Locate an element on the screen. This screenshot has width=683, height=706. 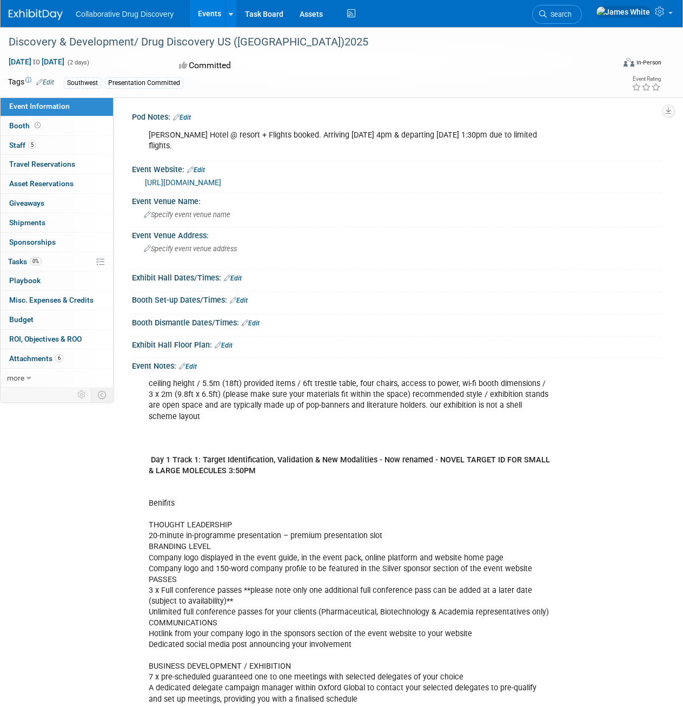
a: Shipments is located at coordinates (57, 222).